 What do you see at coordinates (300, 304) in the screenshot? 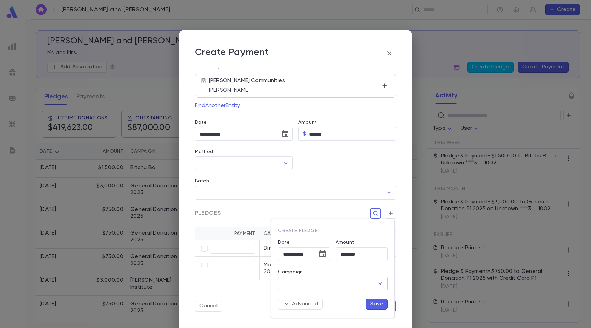
I see `button: Advanced` at bounding box center [300, 304].